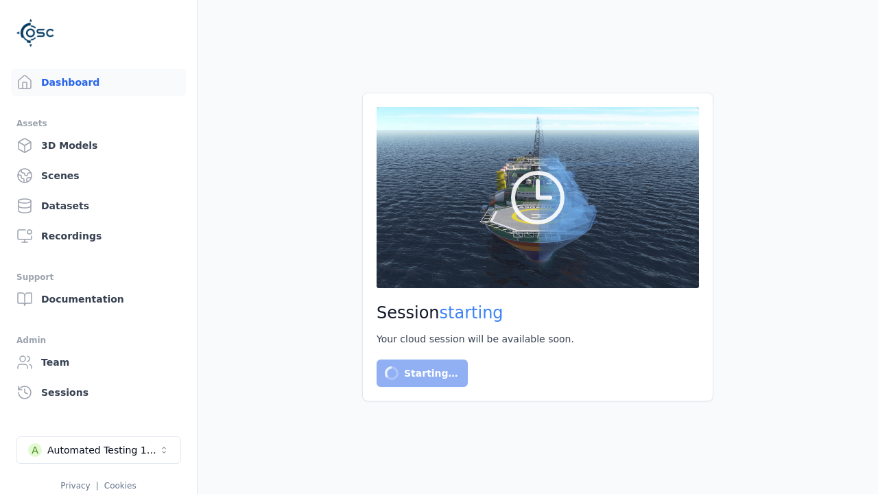 This screenshot has width=878, height=494. What do you see at coordinates (35, 450) in the screenshot?
I see `div: A` at bounding box center [35, 450].